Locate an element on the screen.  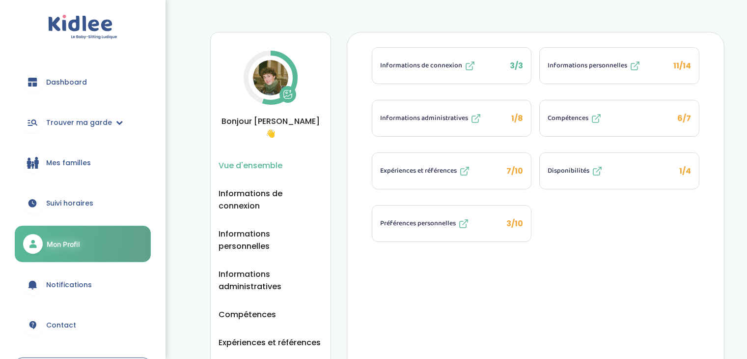
a: Mes familles is located at coordinates (83, 163).